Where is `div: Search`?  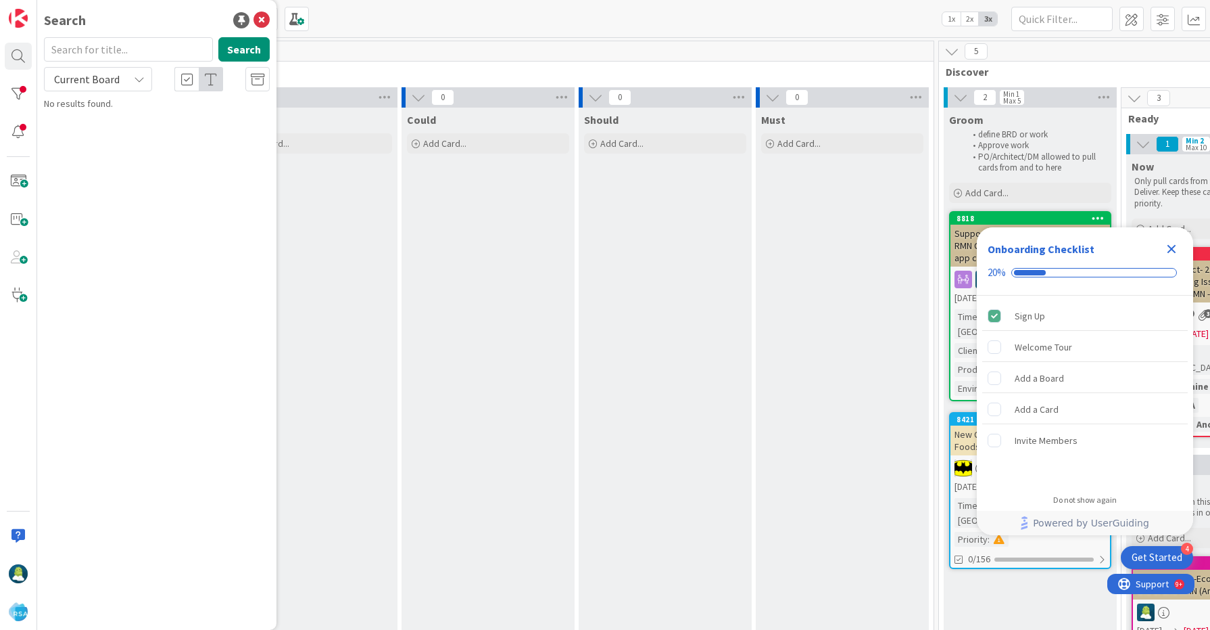 div: Search is located at coordinates (65, 20).